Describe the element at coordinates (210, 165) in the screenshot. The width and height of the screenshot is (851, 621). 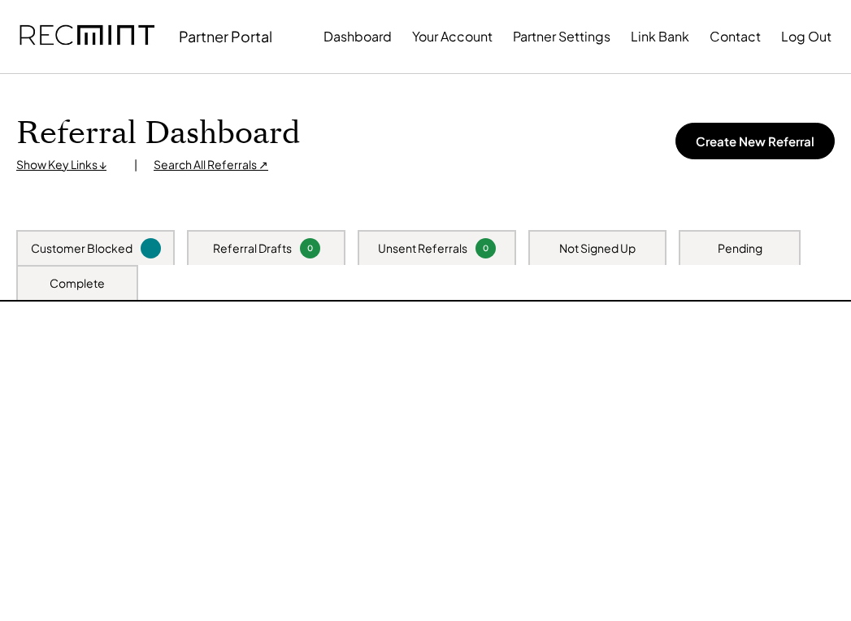
I see `div: Search All Referrals ↗` at that location.